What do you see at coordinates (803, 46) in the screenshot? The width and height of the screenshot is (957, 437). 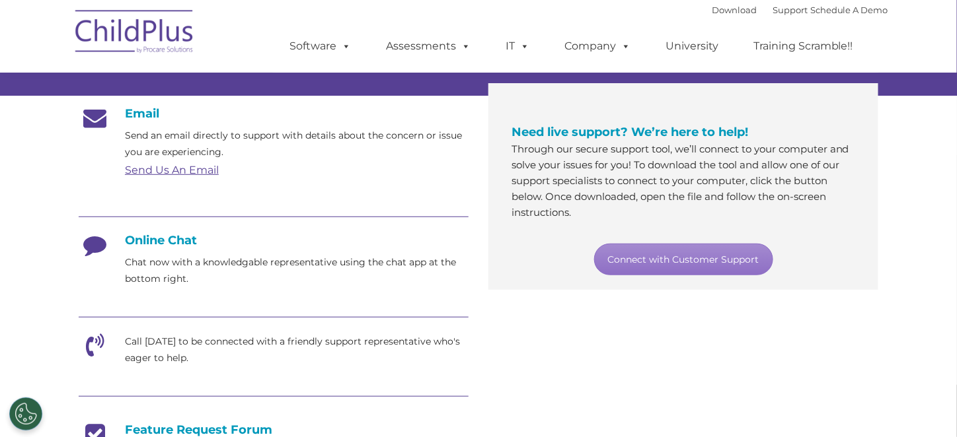 I see `a: Training Scramble!!` at bounding box center [803, 46].